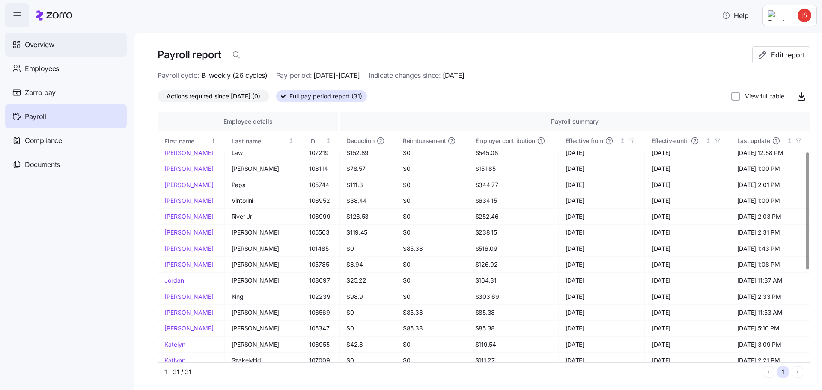  I want to click on div: ID, so click(316, 141).